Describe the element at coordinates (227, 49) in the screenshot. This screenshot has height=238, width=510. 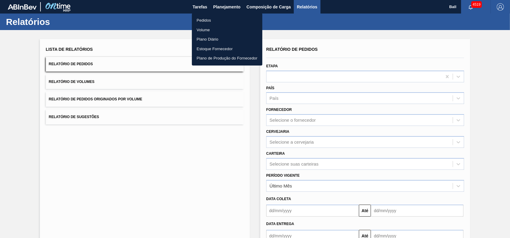
I see `a: Estoque Fornecedor` at that location.